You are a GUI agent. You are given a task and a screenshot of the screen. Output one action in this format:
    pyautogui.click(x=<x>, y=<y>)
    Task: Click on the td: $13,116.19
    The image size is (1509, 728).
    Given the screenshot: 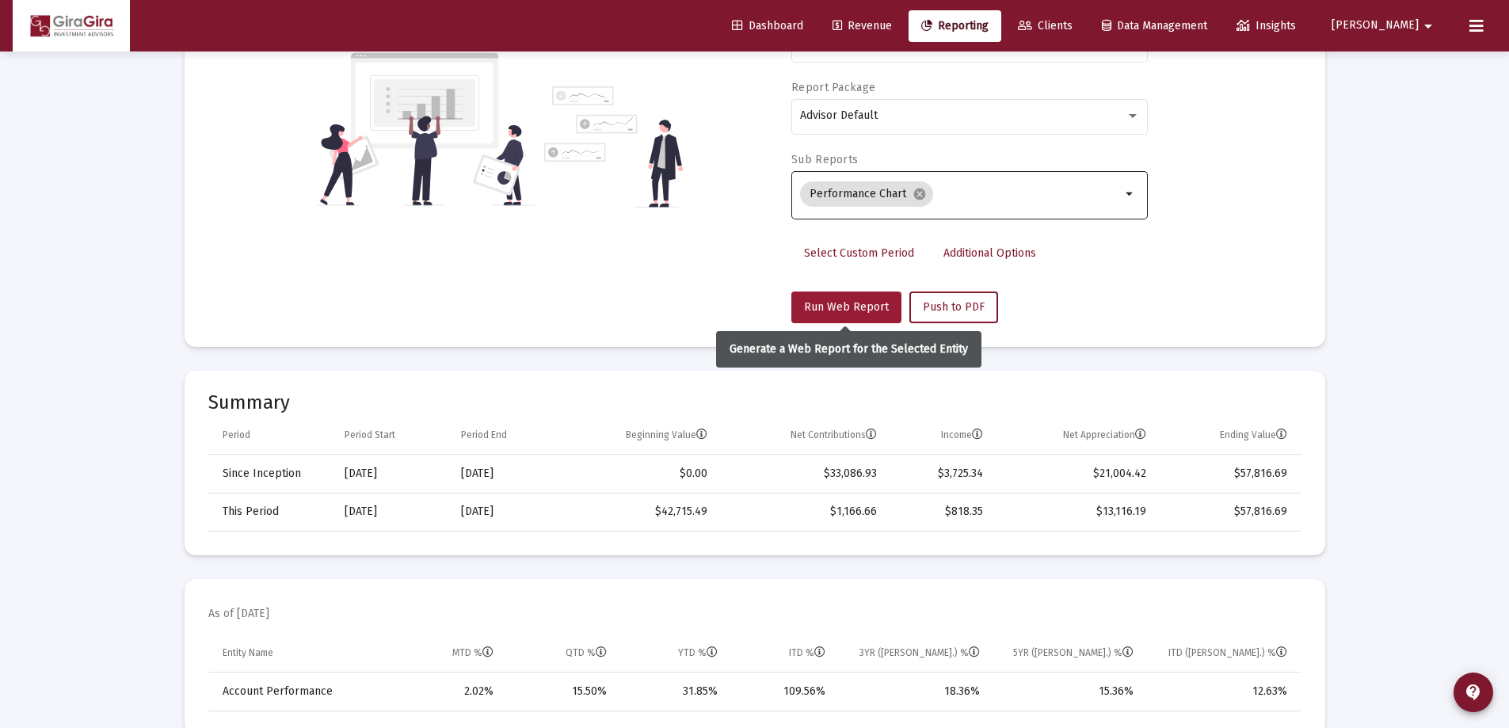 What is the action you would take?
    pyautogui.click(x=1076, y=512)
    